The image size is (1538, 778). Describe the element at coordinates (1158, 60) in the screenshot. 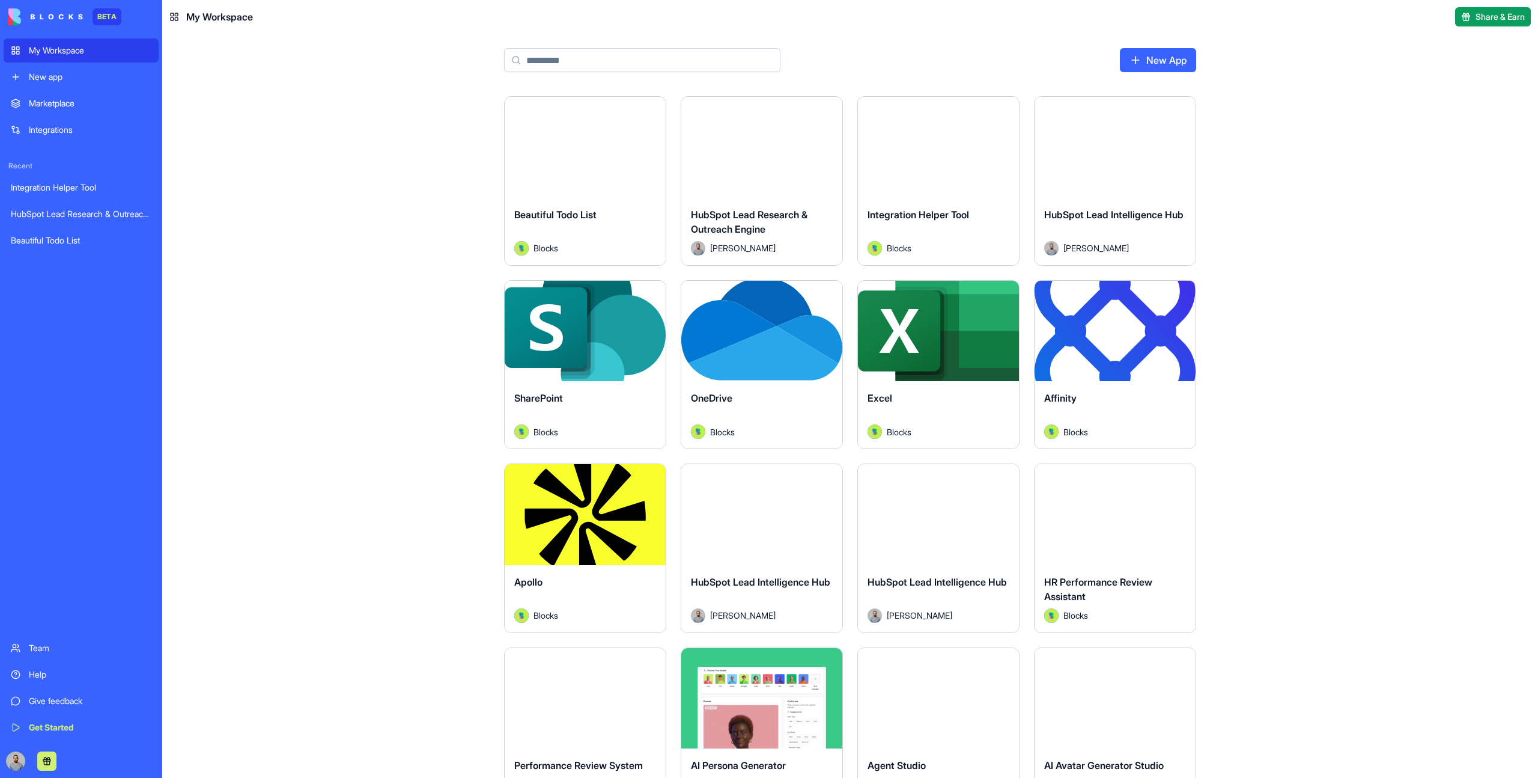

I see `a: New App` at that location.